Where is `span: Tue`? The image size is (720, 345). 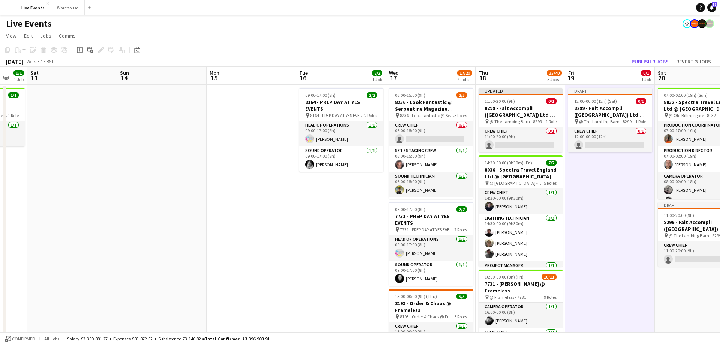 span: Tue is located at coordinates (303, 73).